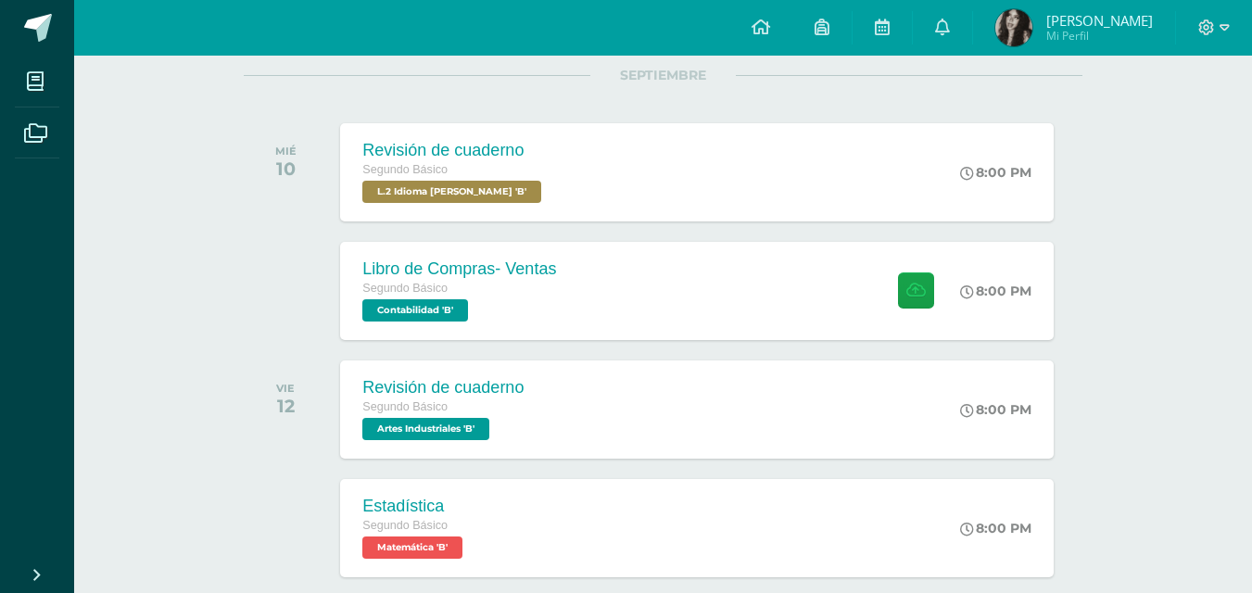  What do you see at coordinates (285, 388) in the screenshot?
I see `div: VIE` at bounding box center [285, 388].